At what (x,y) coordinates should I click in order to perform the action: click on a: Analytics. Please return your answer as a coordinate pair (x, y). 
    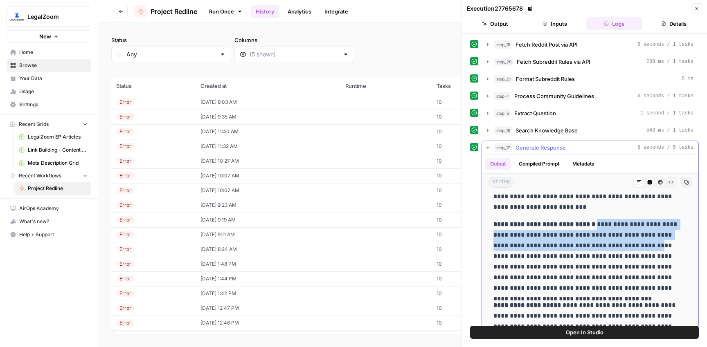
    Looking at the image, I should click on (300, 11).